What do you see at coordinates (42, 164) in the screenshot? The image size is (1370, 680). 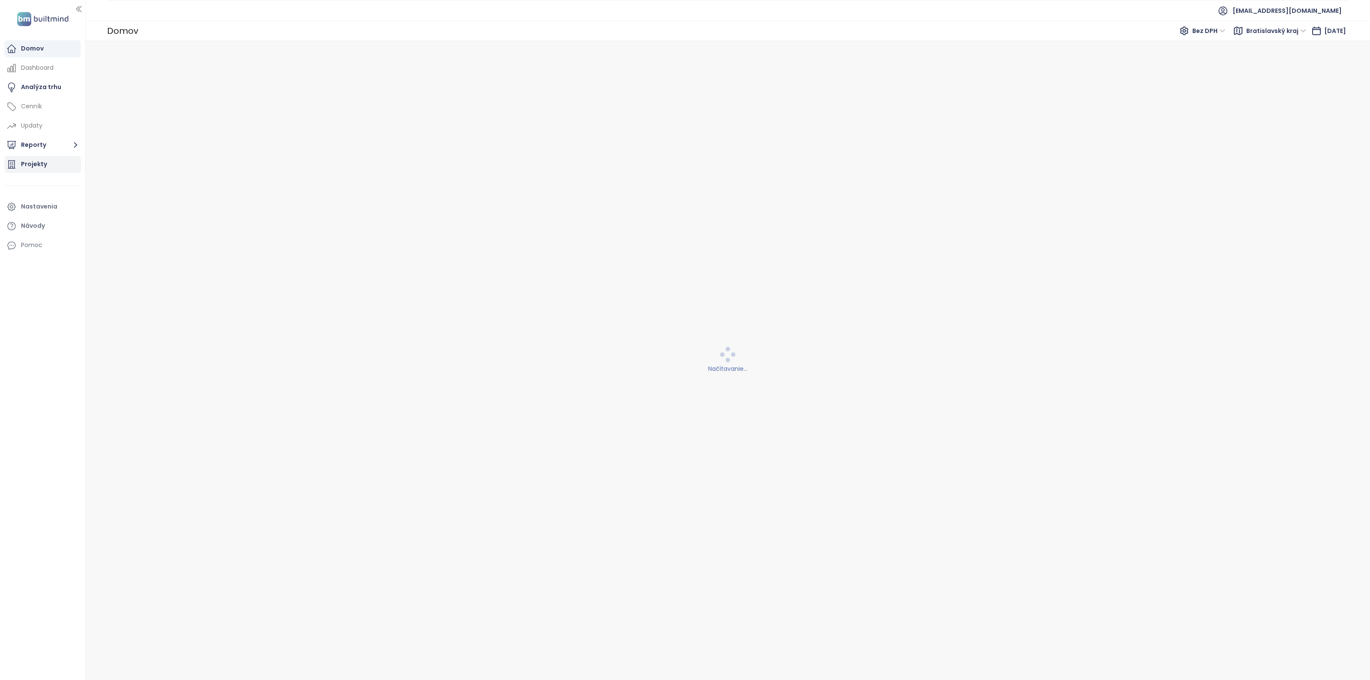 I see `a: Projekty` at bounding box center [42, 164].